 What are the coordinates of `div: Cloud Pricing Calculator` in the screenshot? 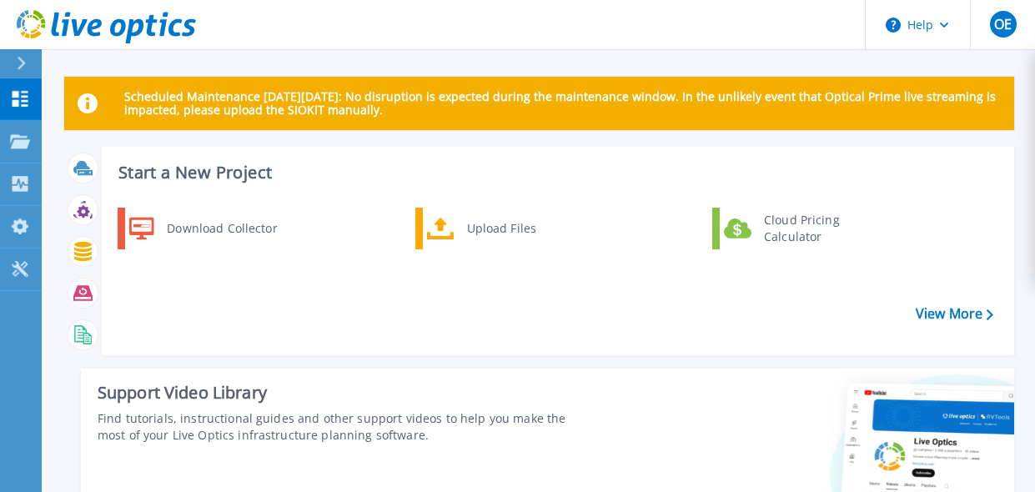 It's located at (817, 228).